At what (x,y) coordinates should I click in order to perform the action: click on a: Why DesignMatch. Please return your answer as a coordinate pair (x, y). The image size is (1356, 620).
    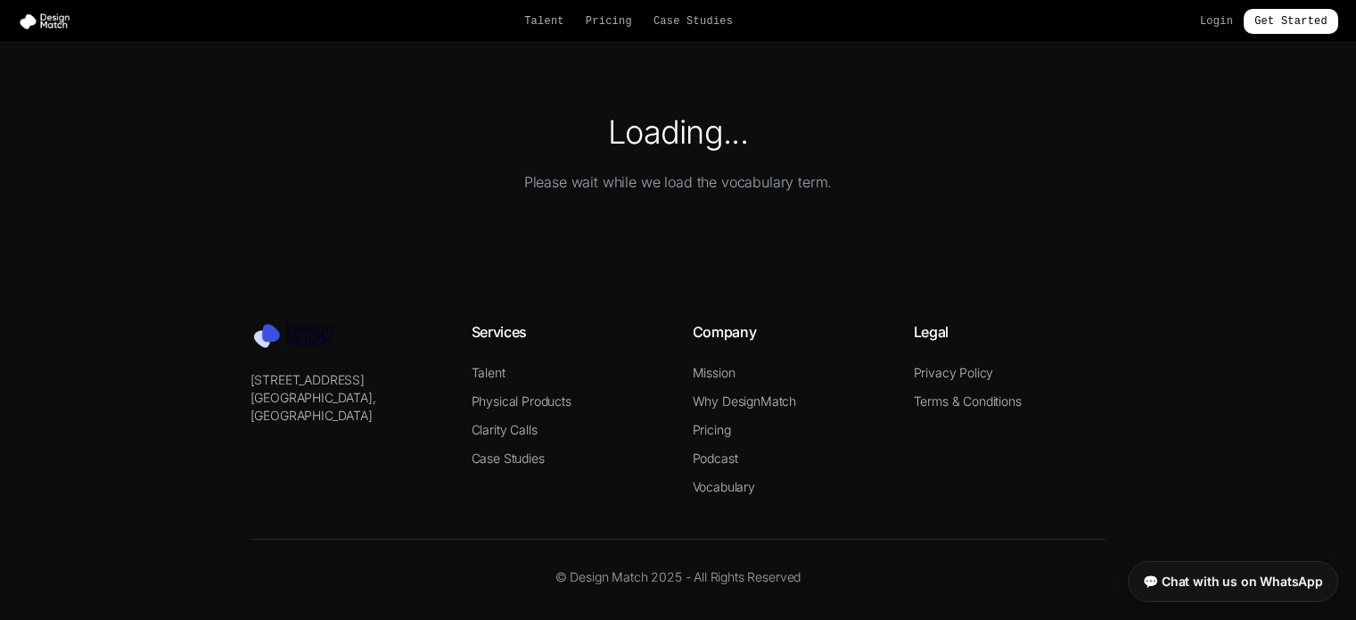
    Looking at the image, I should click on (744, 400).